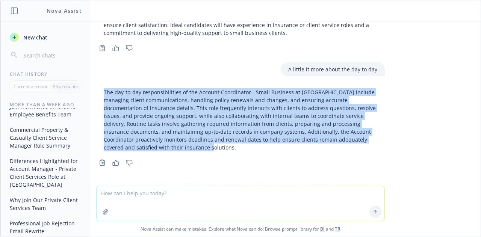 The height and width of the screenshot is (237, 481). Describe the element at coordinates (65, 86) in the screenshot. I see `p: All accounts` at that location.